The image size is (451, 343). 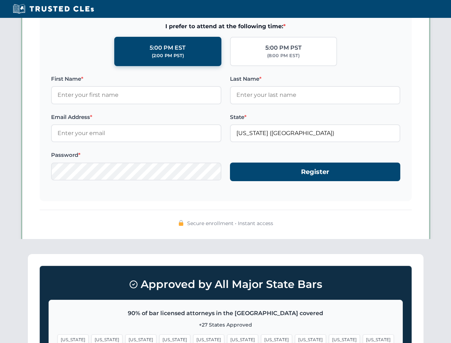 What do you see at coordinates (315, 172) in the screenshot?
I see `button: Register` at bounding box center [315, 172].